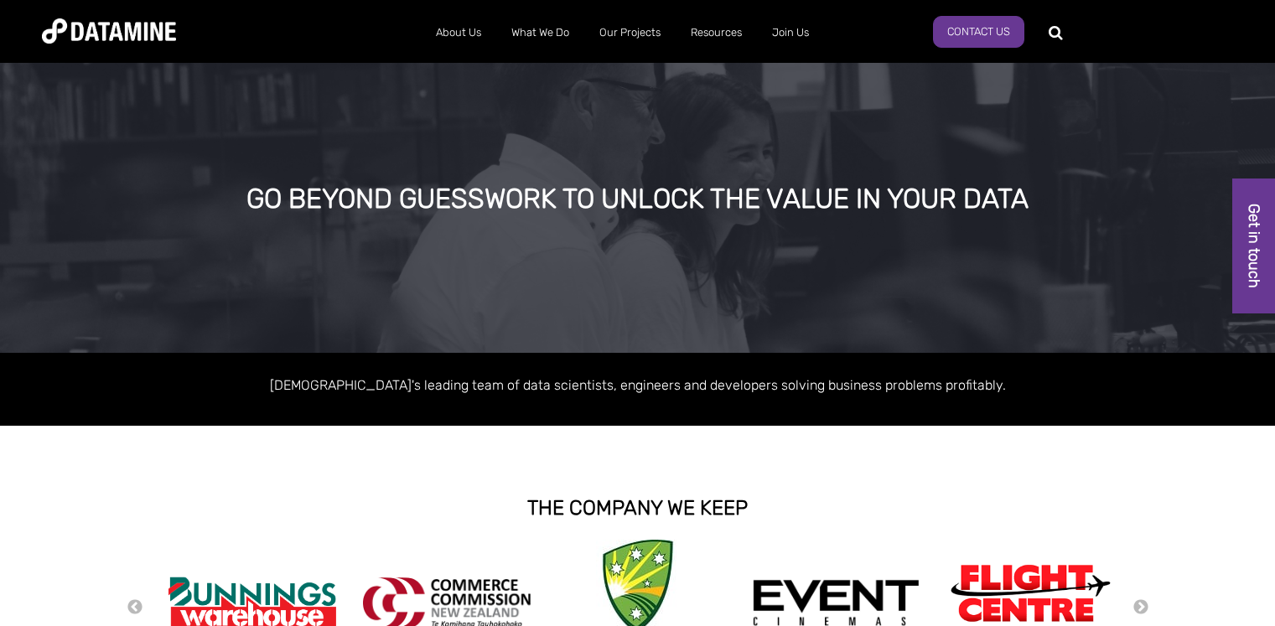 The height and width of the screenshot is (626, 1275). Describe the element at coordinates (790, 33) in the screenshot. I see `a: Join Us` at that location.